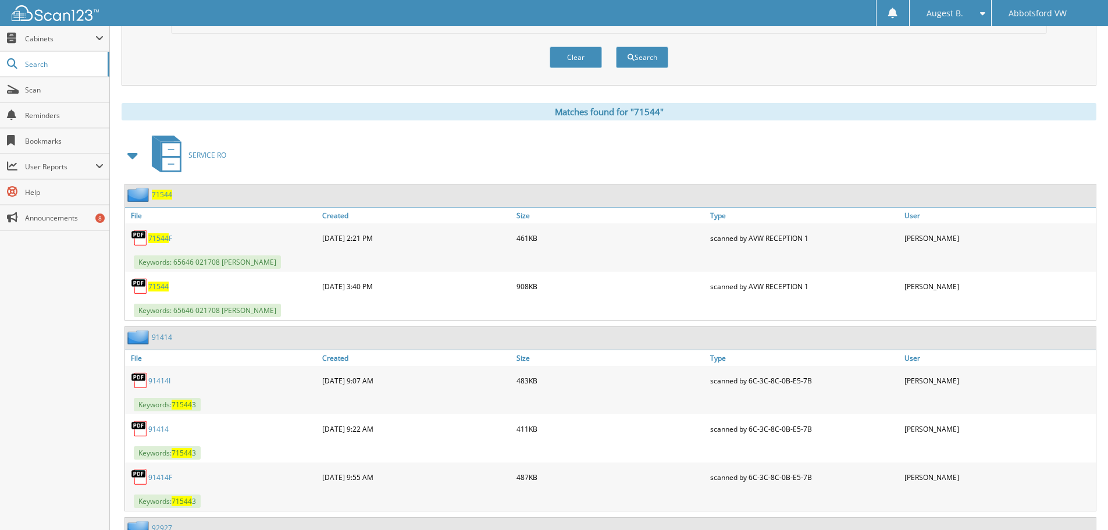 The width and height of the screenshot is (1108, 530). What do you see at coordinates (55, 13) in the screenshot?
I see `img: scan123-logo-white.svg` at bounding box center [55, 13].